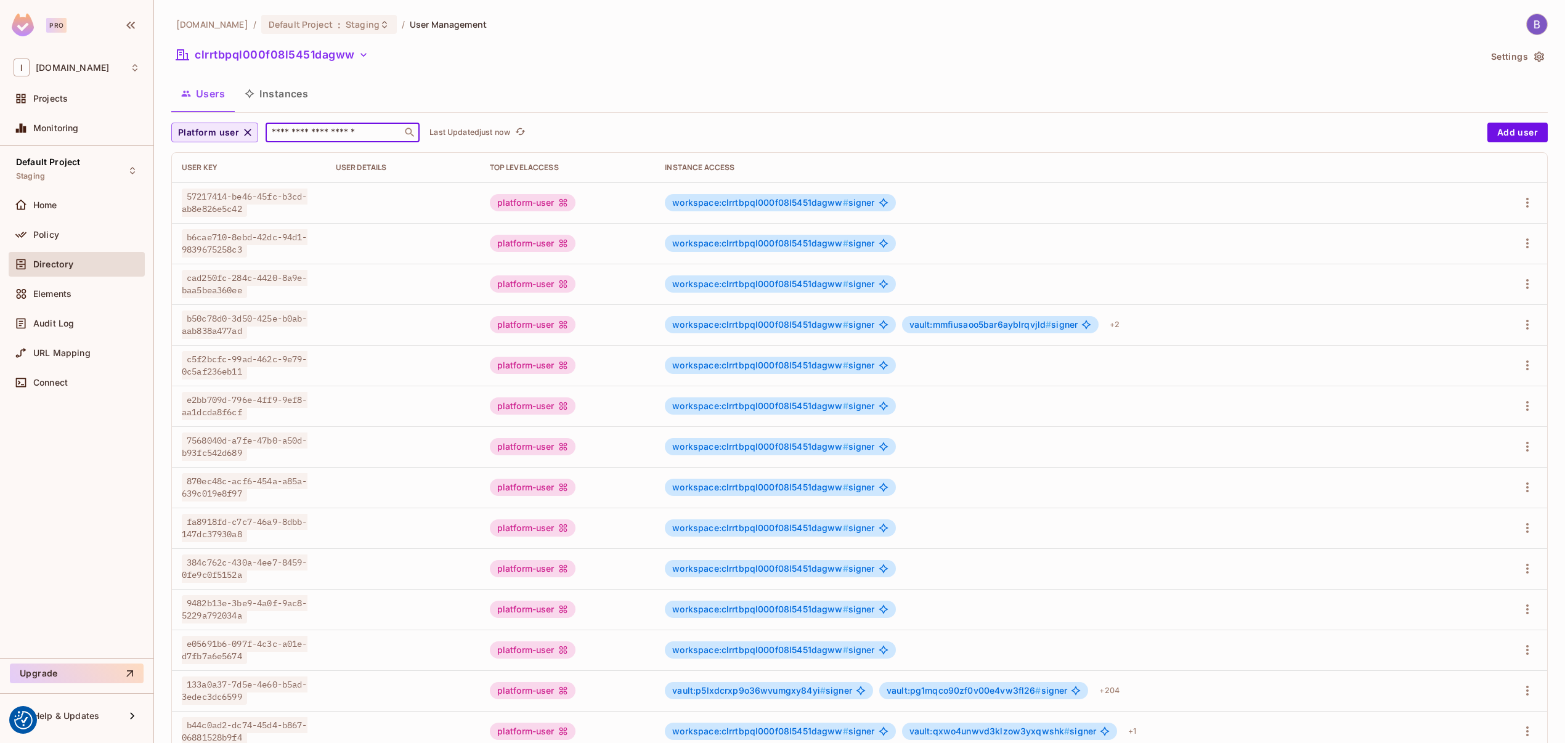 This screenshot has width=1565, height=743. Describe the element at coordinates (1132, 731) in the screenshot. I see `div: + 1` at that location.